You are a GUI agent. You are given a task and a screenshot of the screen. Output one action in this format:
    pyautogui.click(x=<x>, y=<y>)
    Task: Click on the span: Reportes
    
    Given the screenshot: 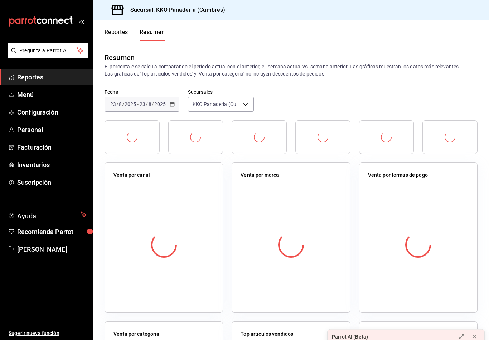 What is the action you would take?
    pyautogui.click(x=52, y=77)
    